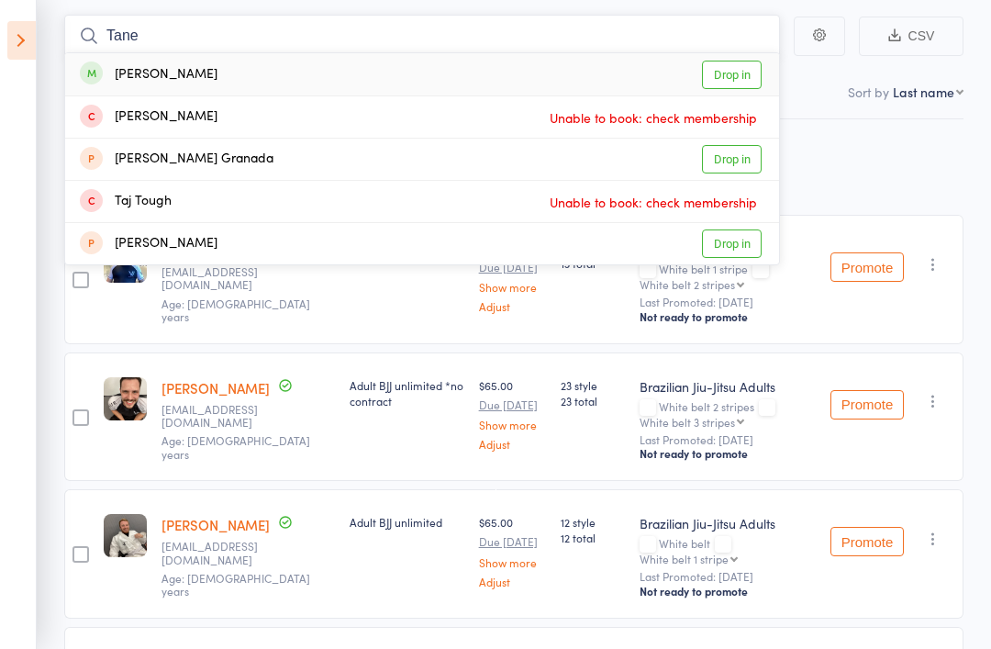 The image size is (991, 649). Describe the element at coordinates (422, 36) in the screenshot. I see `input: Search by name` at that location.